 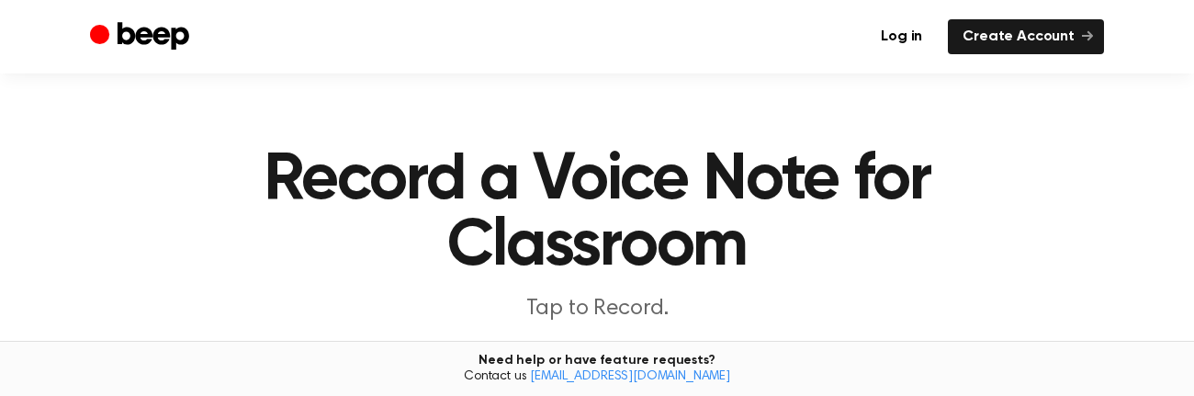 What do you see at coordinates (1026, 37) in the screenshot?
I see `a: Create Account` at bounding box center [1026, 37].